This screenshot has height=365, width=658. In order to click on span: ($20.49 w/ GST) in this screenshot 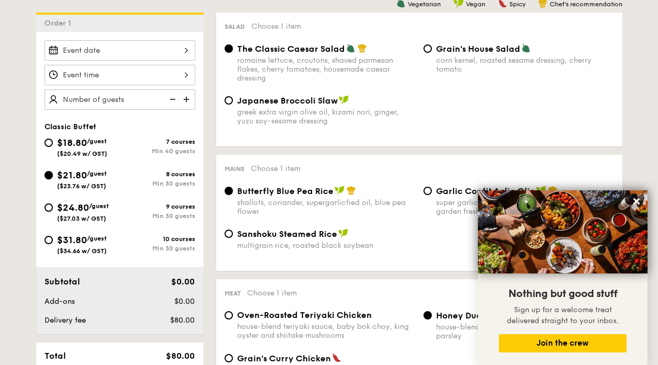, I will do `click(82, 154)`.